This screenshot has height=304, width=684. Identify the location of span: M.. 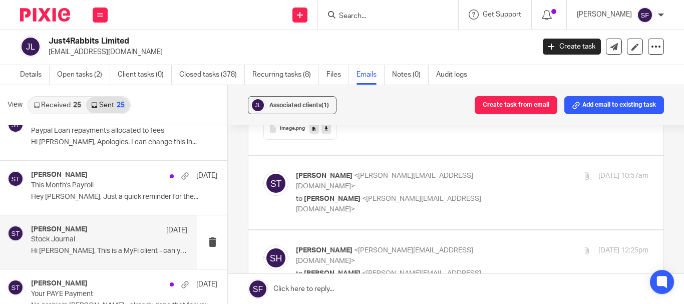
(96, 125).